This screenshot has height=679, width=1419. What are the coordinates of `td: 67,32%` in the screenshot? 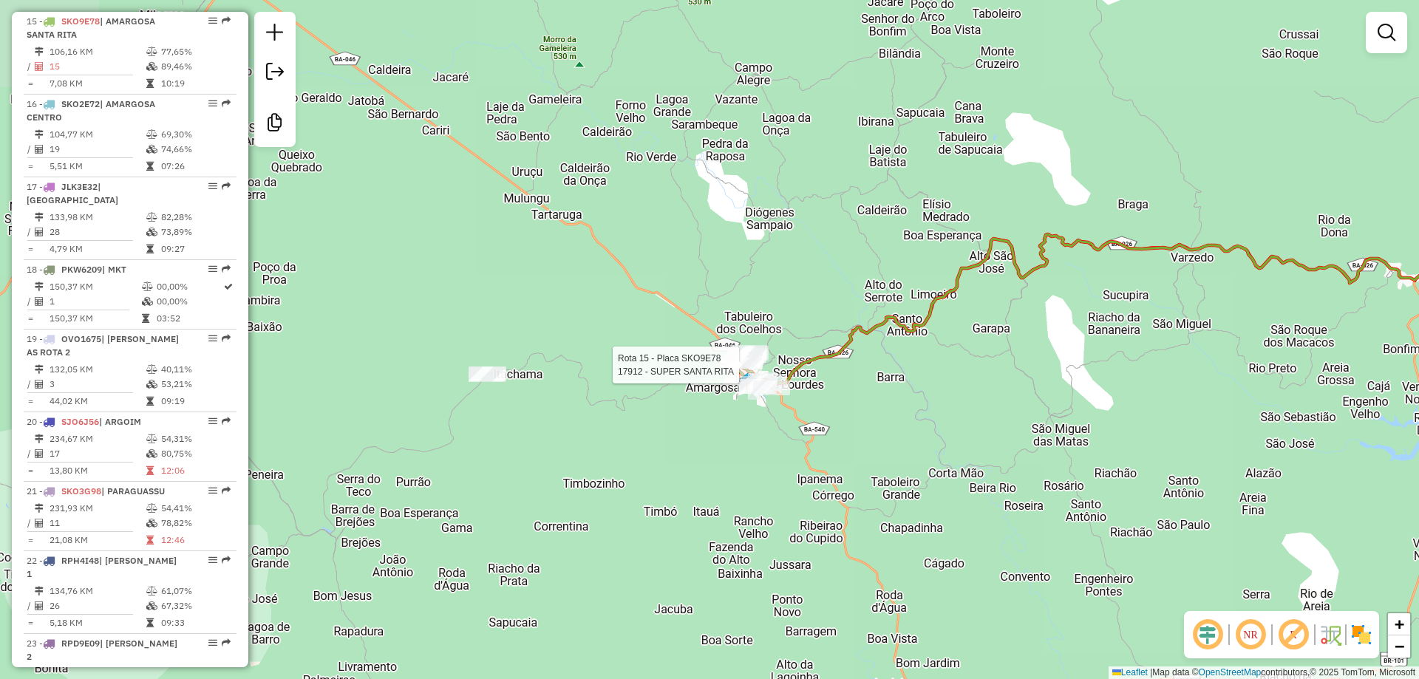 It's located at (195, 606).